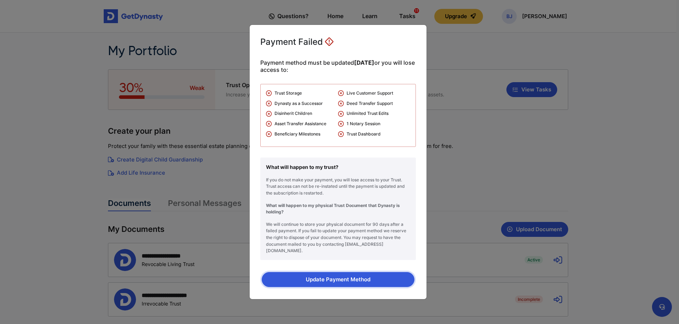 This screenshot has height=324, width=679. I want to click on li: Dynasty as a Successor, so click(302, 105).